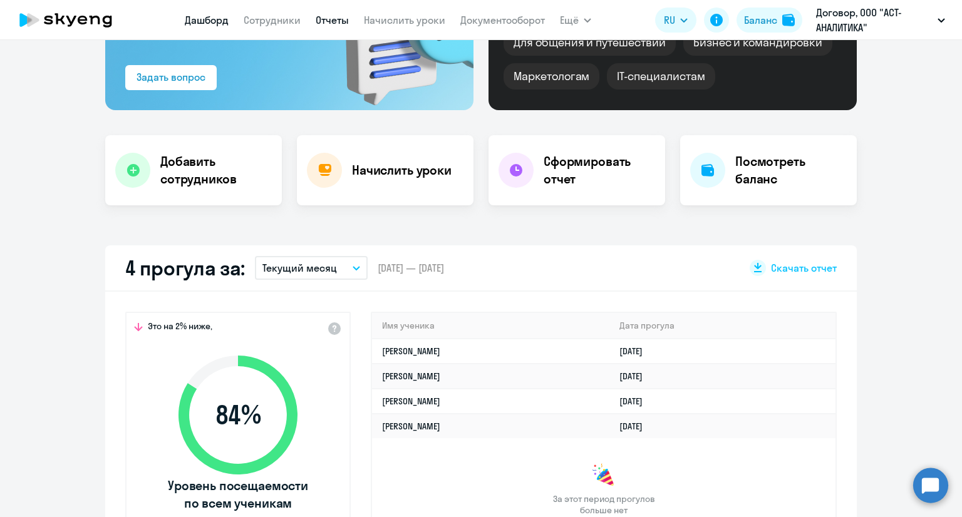 Image resolution: width=962 pixels, height=517 pixels. Describe the element at coordinates (238, 495) in the screenshot. I see `span: Уровень посещаемости по всем ученикам` at that location.